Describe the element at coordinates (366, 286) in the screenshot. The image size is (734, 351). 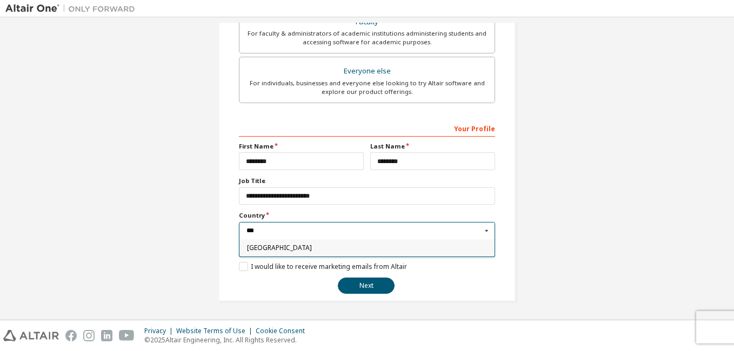
I see `button: Next` at that location.